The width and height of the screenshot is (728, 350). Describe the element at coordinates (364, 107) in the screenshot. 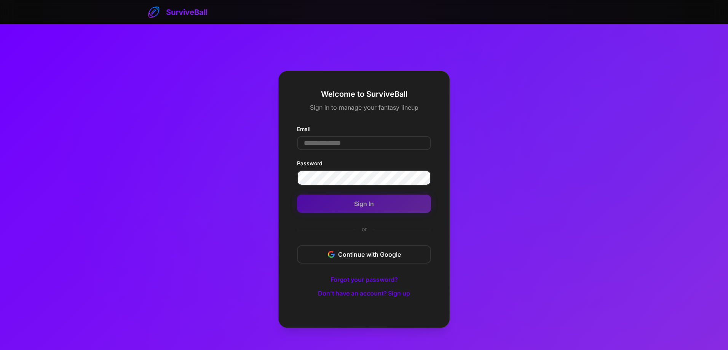

I see `p: Sign in to manage your fantasy lineup` at that location.